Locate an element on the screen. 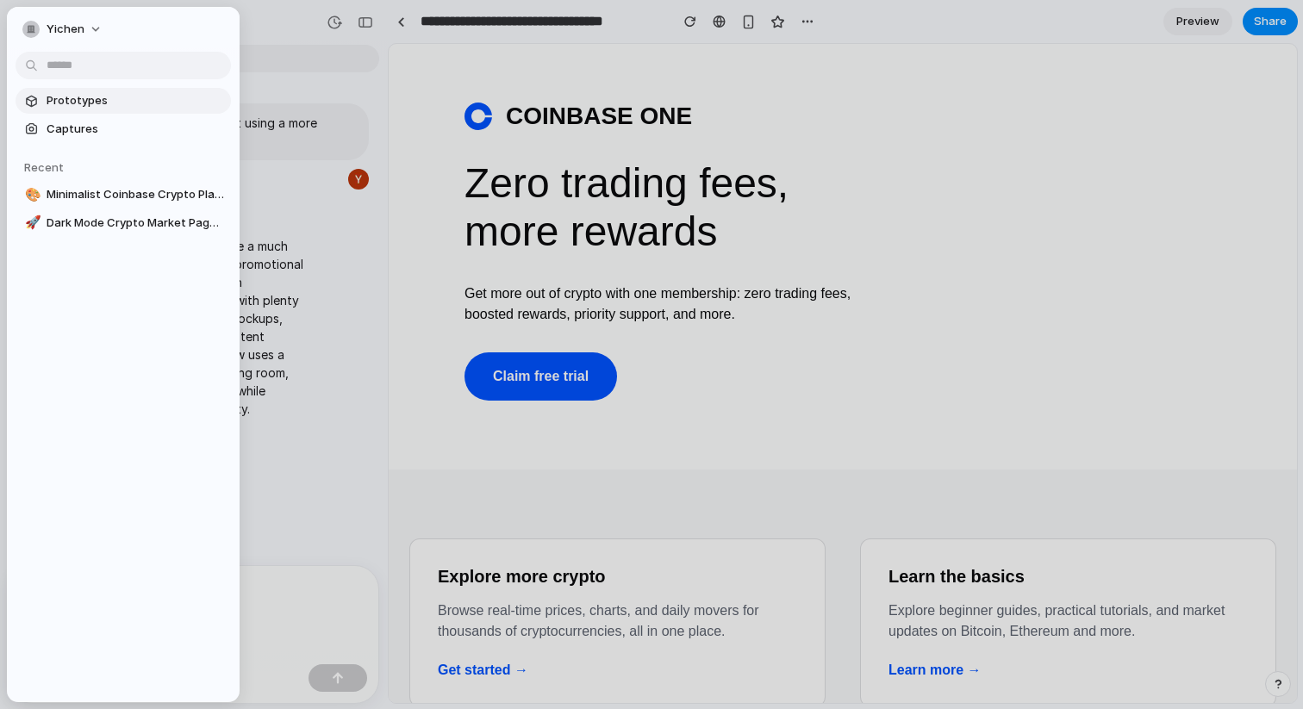  div: Learn more → is located at coordinates (679, 627).